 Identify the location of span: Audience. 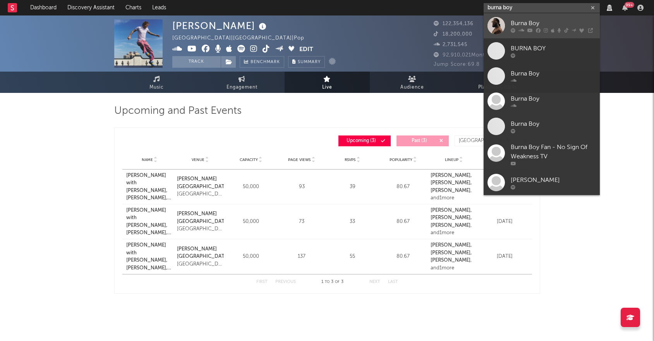
(412, 88).